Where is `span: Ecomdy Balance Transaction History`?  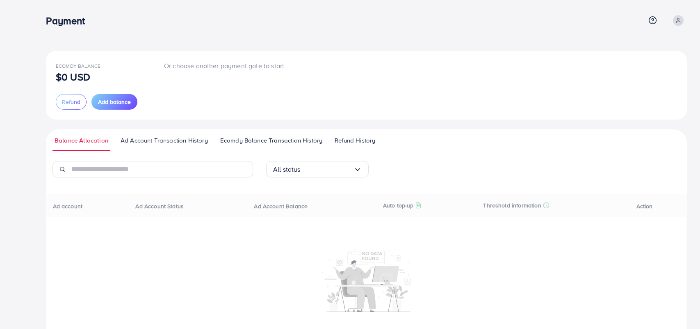 span: Ecomdy Balance Transaction History is located at coordinates (271, 140).